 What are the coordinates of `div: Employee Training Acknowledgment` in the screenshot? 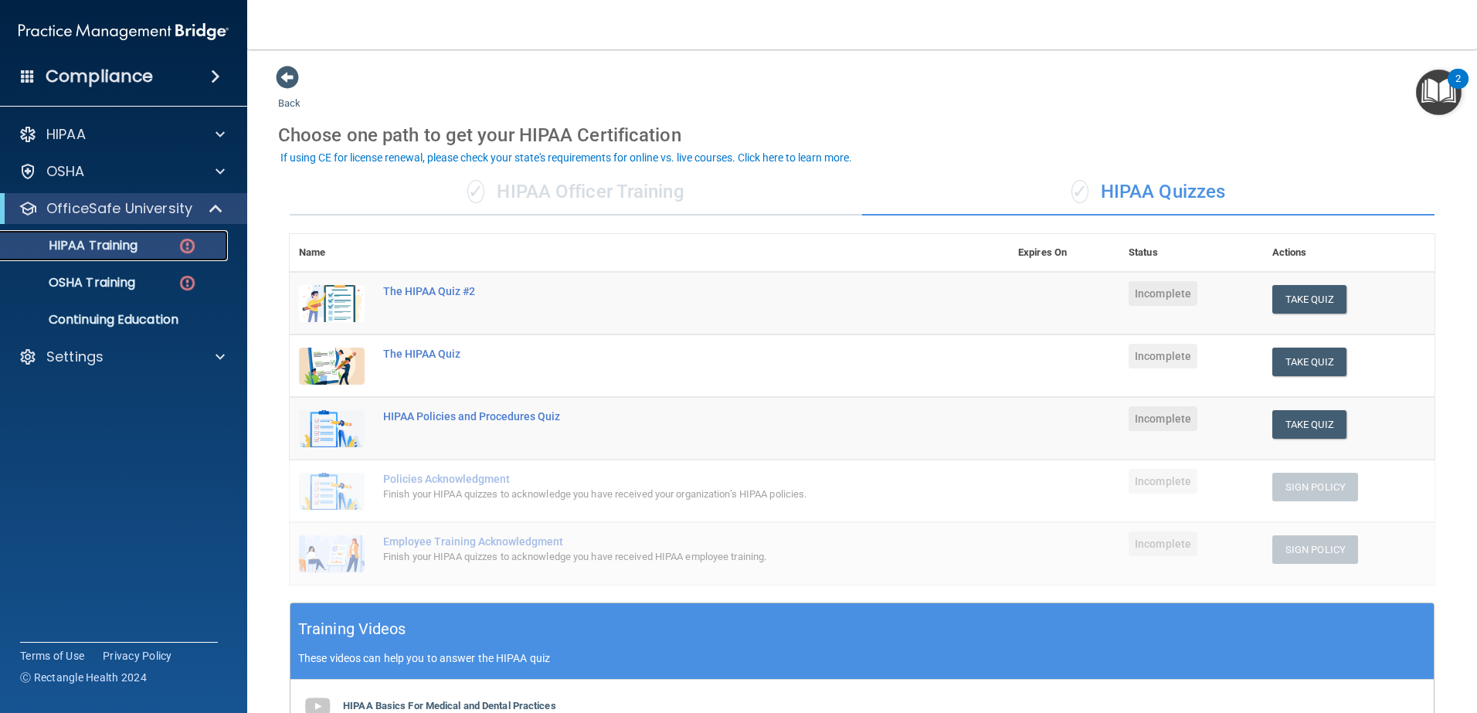 It's located at (657, 542).